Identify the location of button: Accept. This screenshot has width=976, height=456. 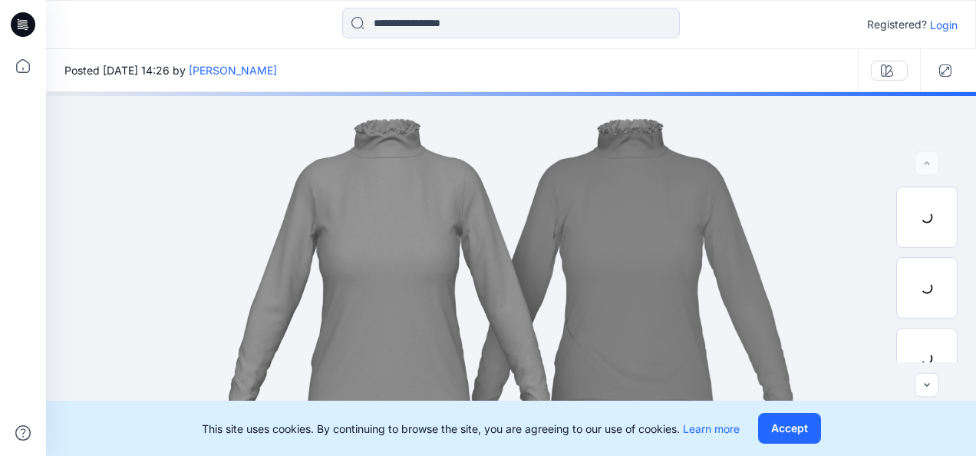
(789, 428).